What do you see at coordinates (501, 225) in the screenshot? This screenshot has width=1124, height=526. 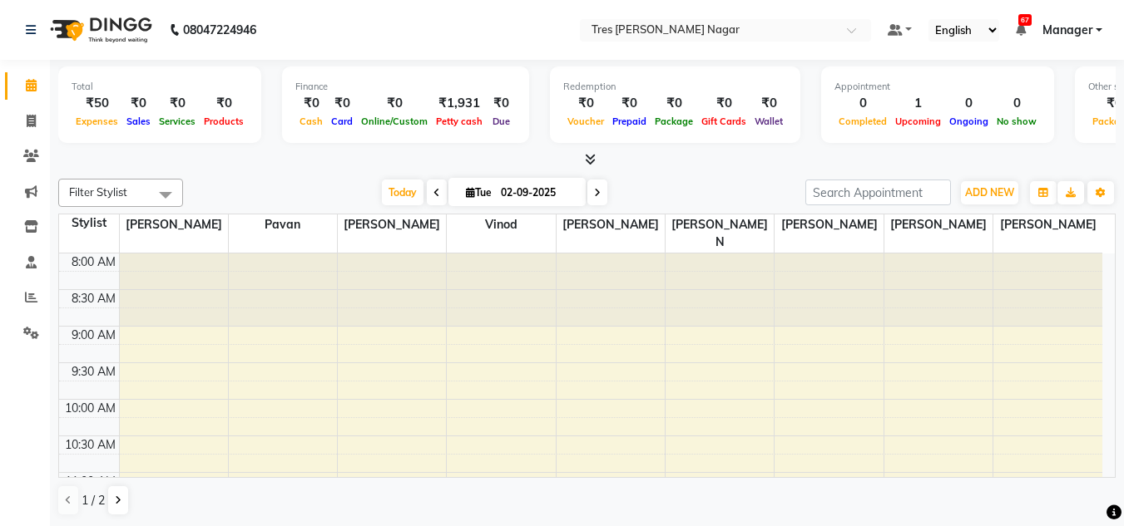 I see `span: Vinod` at bounding box center [501, 225].